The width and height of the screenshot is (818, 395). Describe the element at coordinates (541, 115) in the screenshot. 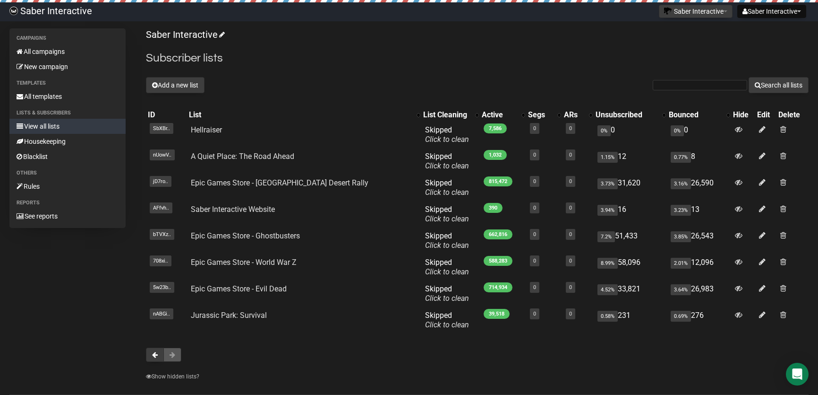

I see `div: Segs` at that location.